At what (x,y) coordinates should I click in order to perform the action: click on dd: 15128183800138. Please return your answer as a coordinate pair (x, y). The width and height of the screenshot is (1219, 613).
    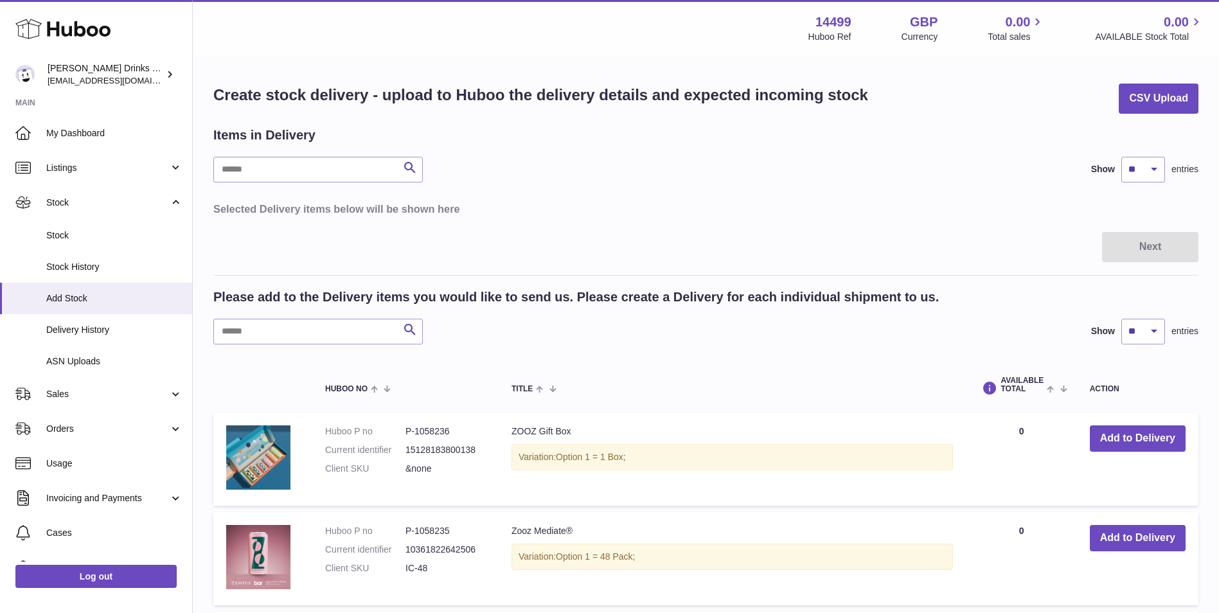
    Looking at the image, I should click on (445, 450).